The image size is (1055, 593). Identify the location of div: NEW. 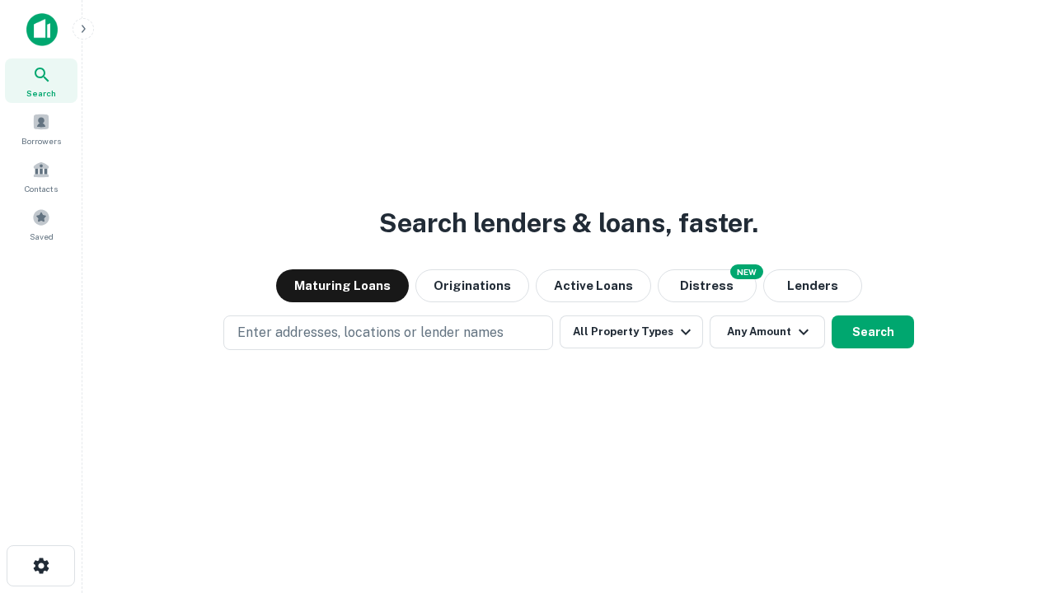
(747, 272).